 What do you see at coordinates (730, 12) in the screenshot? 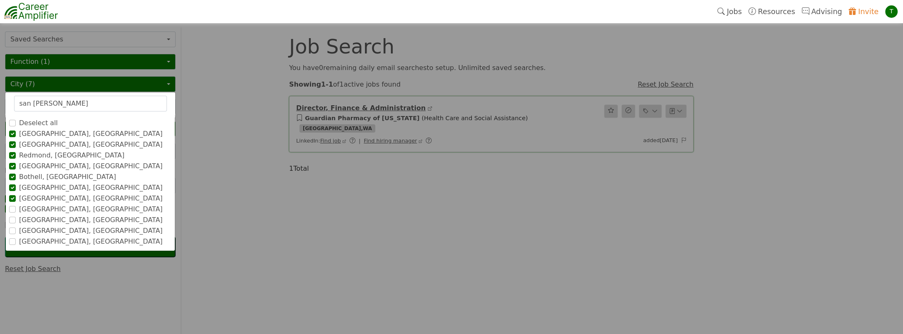
I see `a: Jobs` at bounding box center [730, 12].